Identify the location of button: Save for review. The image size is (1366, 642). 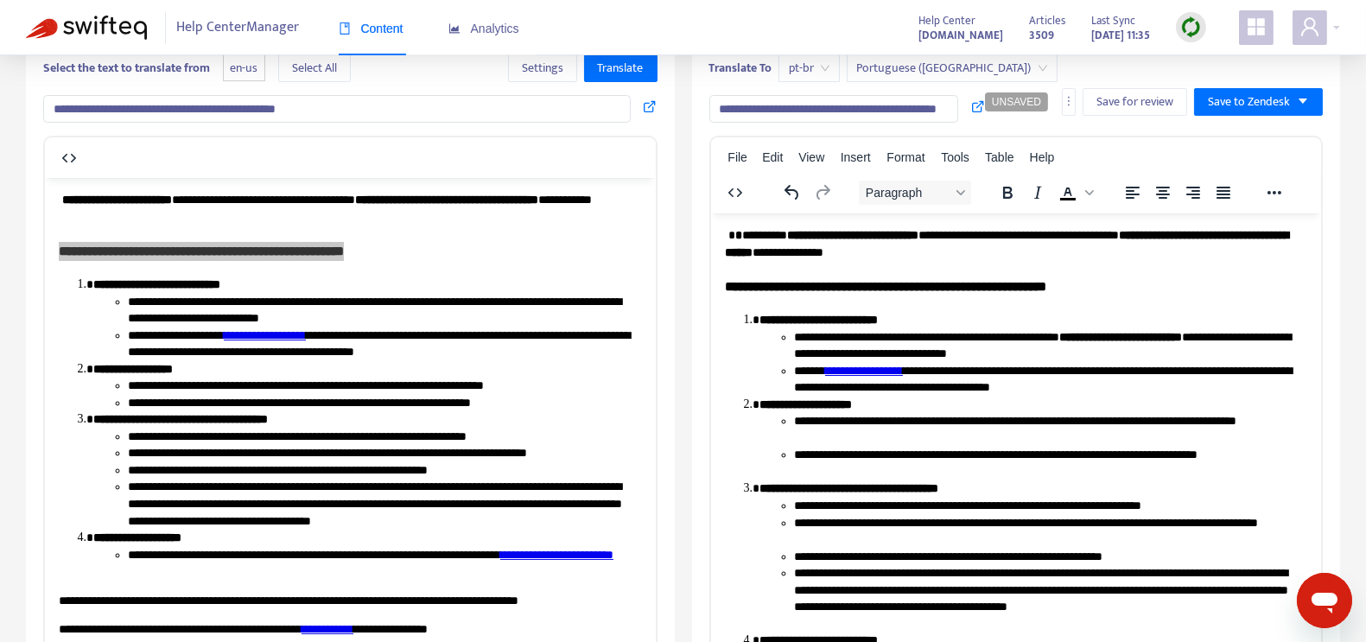
(1134, 102).